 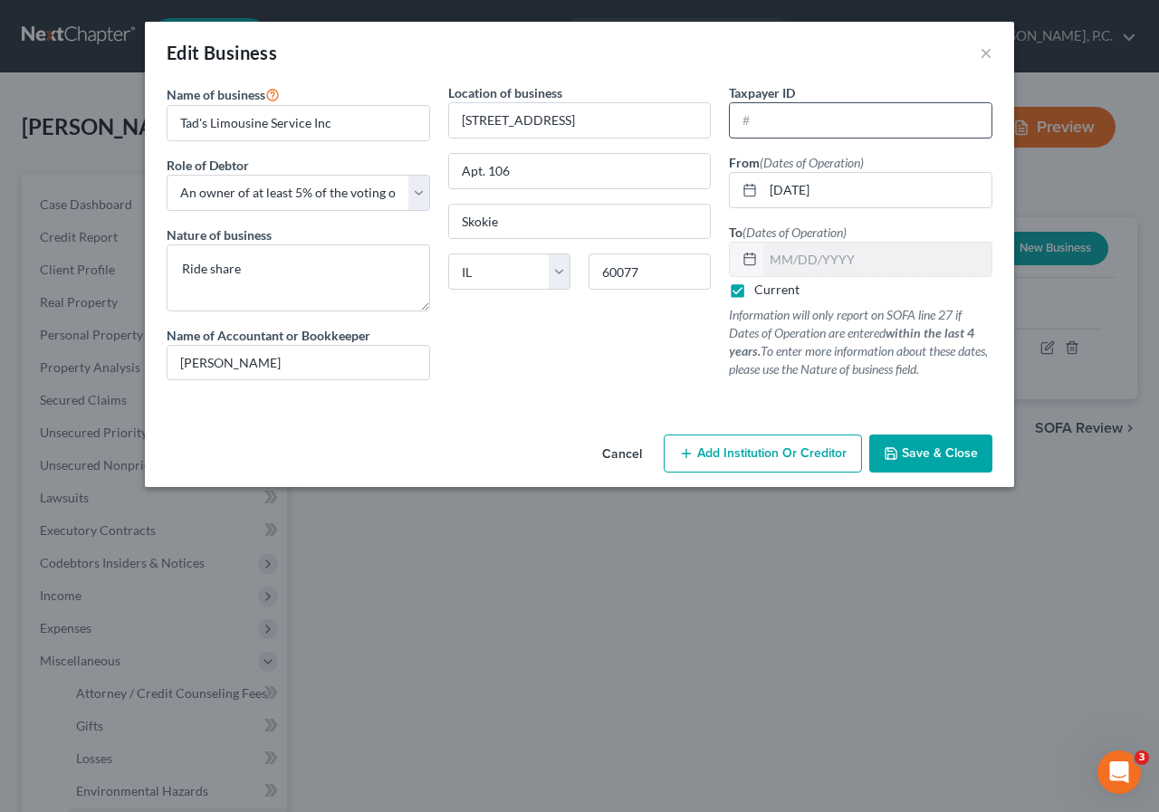 I want to click on span: Save & Close, so click(x=940, y=453).